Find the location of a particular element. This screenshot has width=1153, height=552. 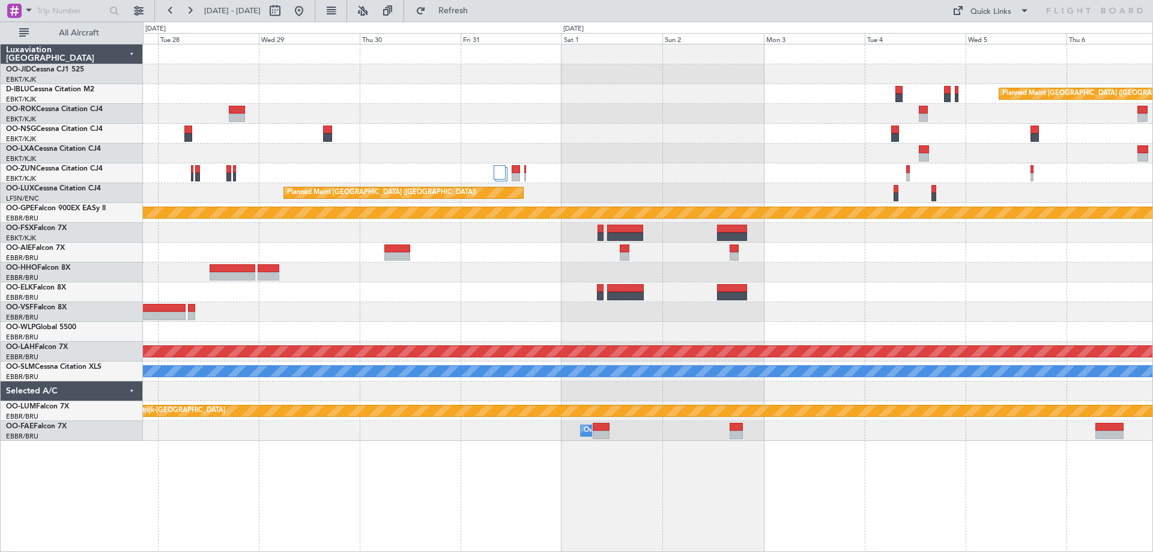

span: OO-LUX is located at coordinates (20, 189).